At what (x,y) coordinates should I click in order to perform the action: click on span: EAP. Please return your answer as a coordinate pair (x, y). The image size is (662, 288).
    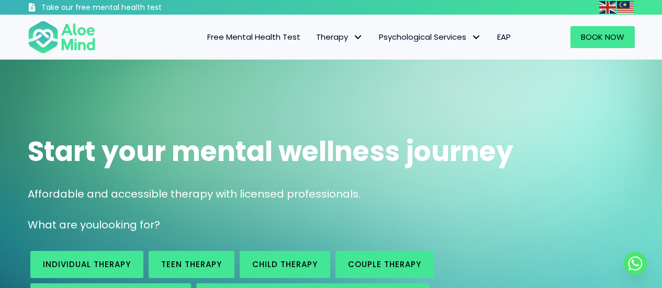
    Looking at the image, I should click on (504, 37).